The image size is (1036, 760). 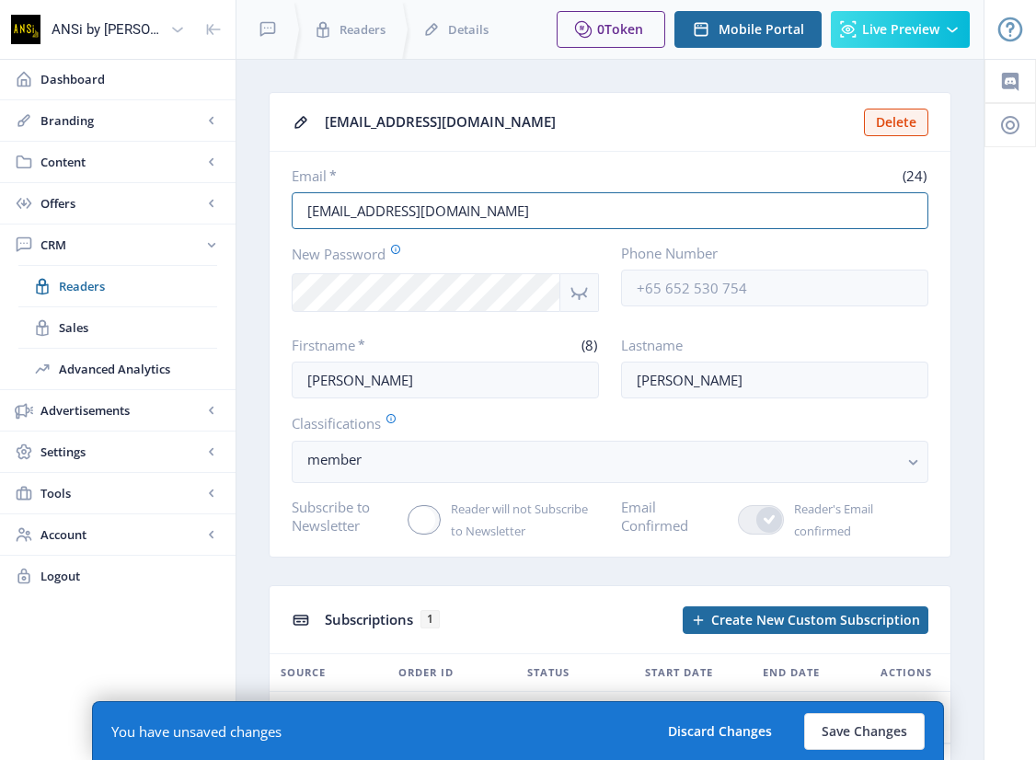 I want to click on span: Details, so click(x=468, y=29).